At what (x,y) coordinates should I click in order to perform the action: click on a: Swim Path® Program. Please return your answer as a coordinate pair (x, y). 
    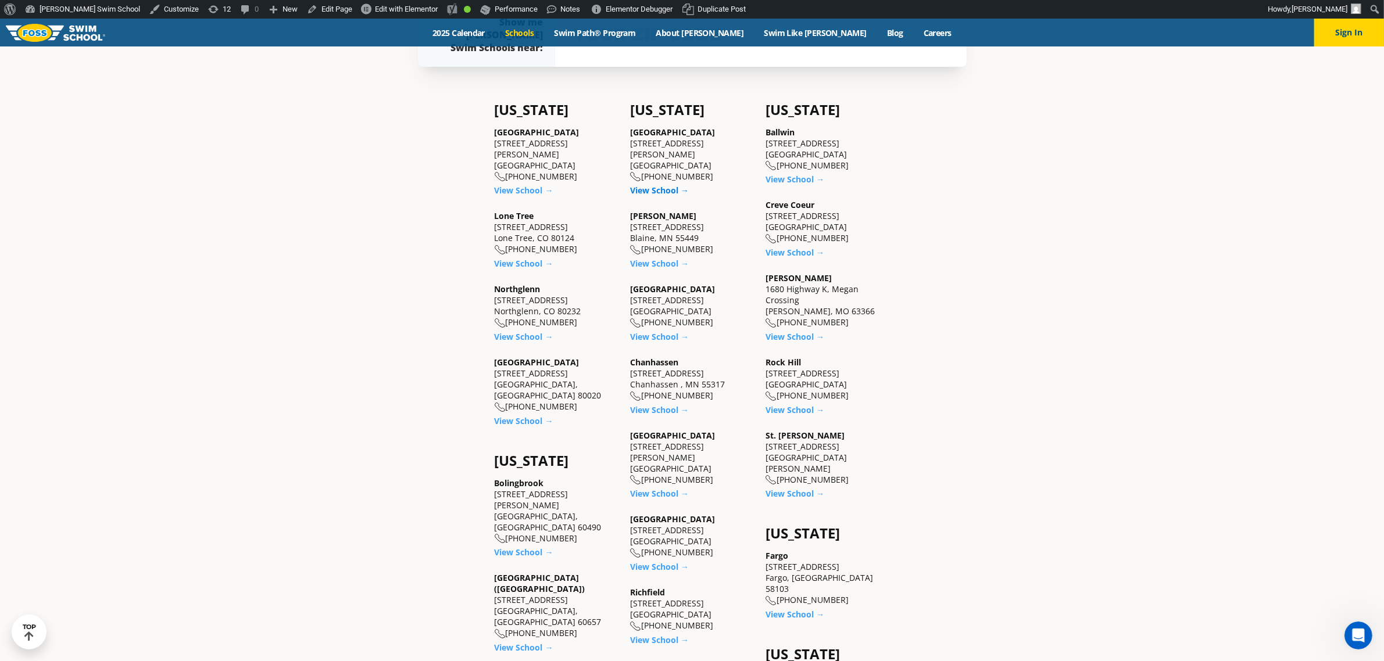
    Looking at the image, I should click on (595, 33).